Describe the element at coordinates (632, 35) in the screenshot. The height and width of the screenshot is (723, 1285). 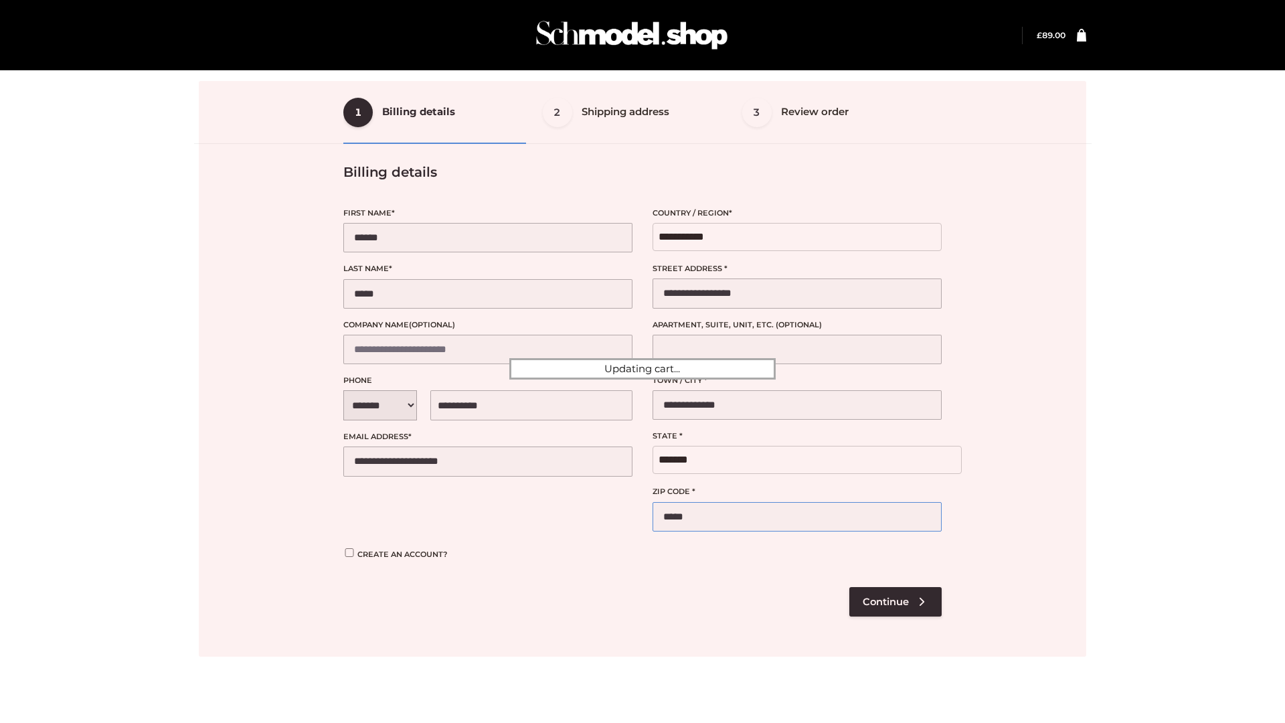
I see `a: Schmodel Admin 964` at that location.